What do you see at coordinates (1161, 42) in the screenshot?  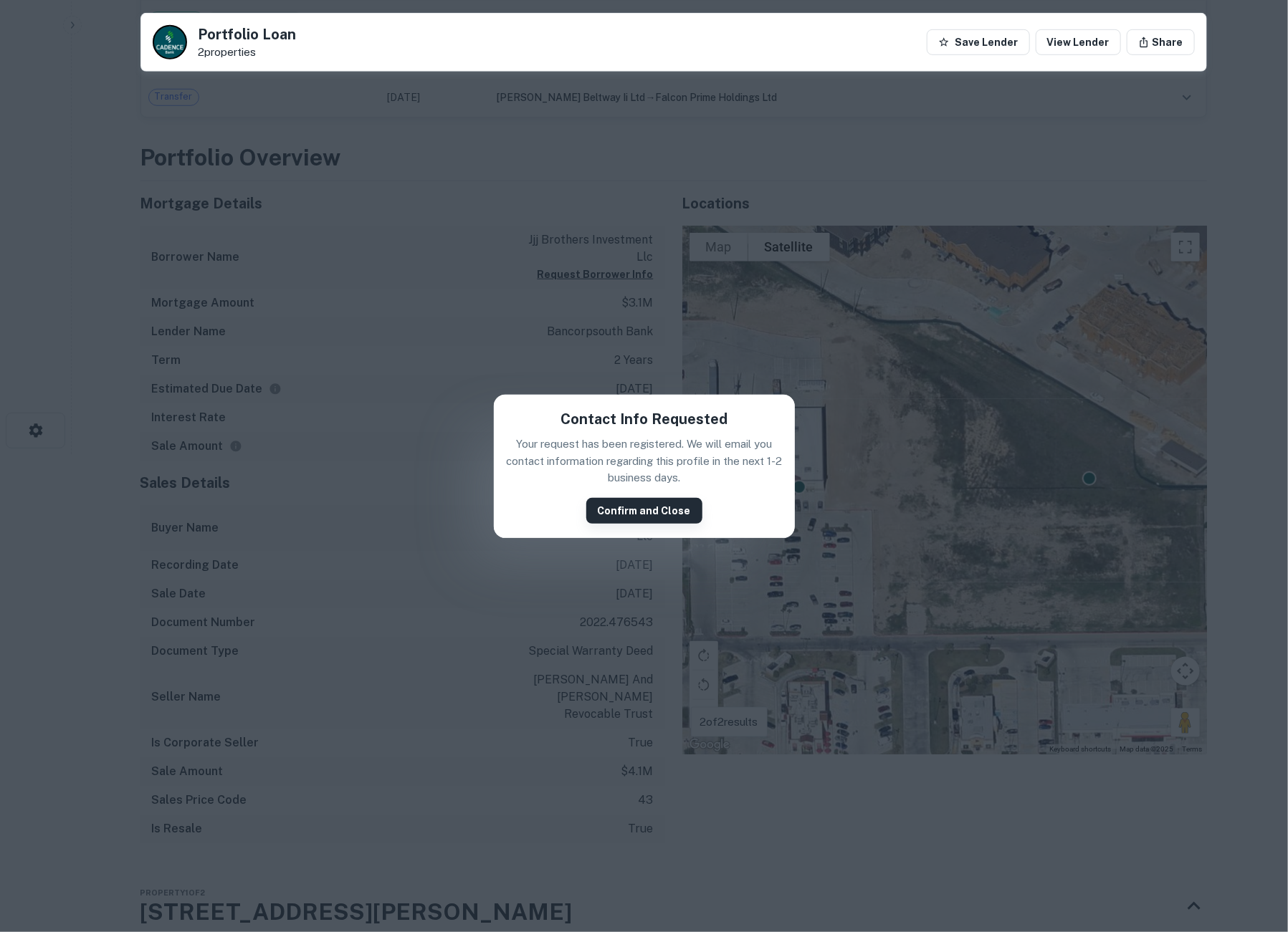 I see `button: Share` at bounding box center [1161, 42].